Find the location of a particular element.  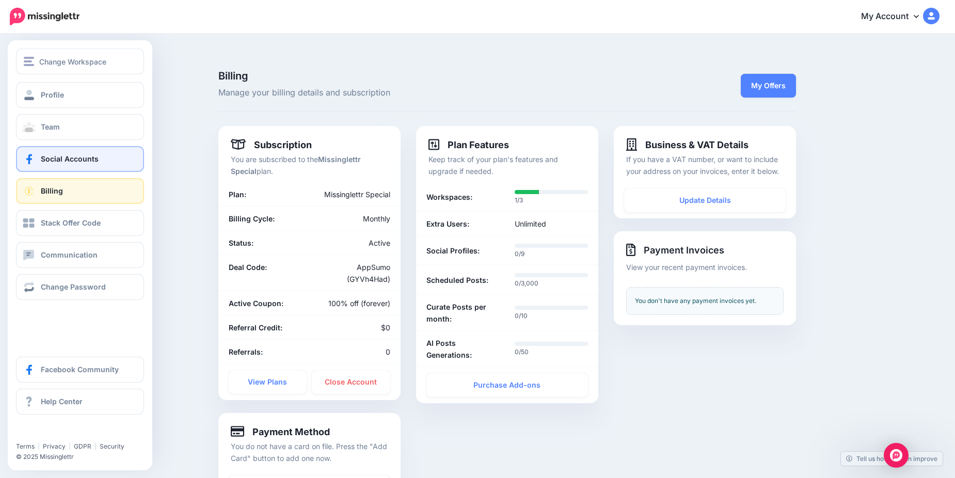

b: AI Posts Generations: is located at coordinates (463, 349).